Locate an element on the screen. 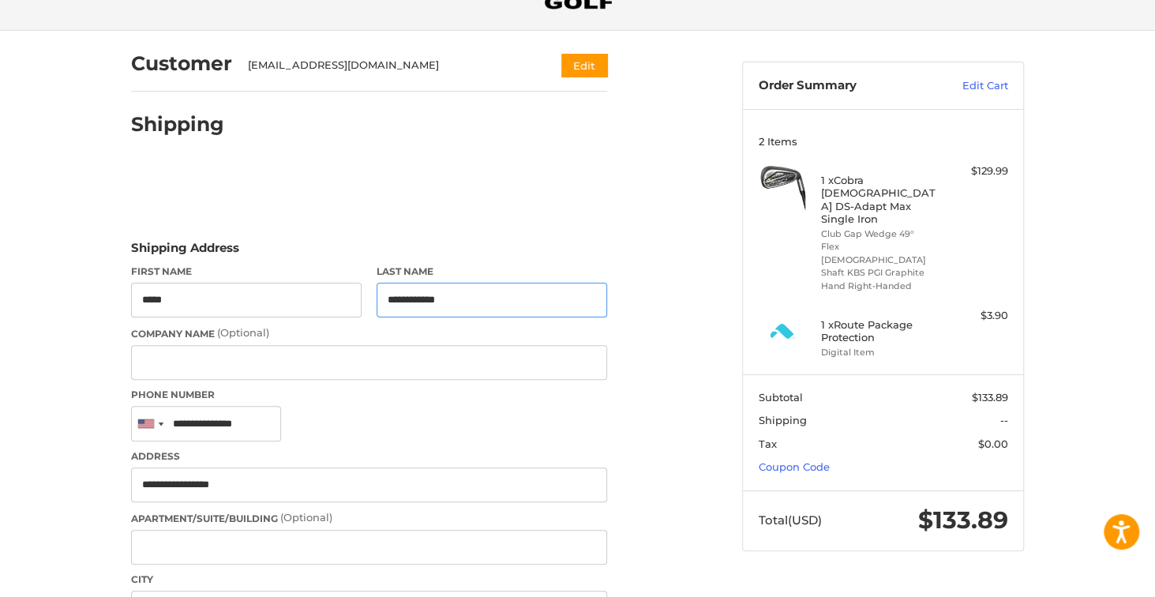 The height and width of the screenshot is (597, 1155). label: City is located at coordinates (369, 579).